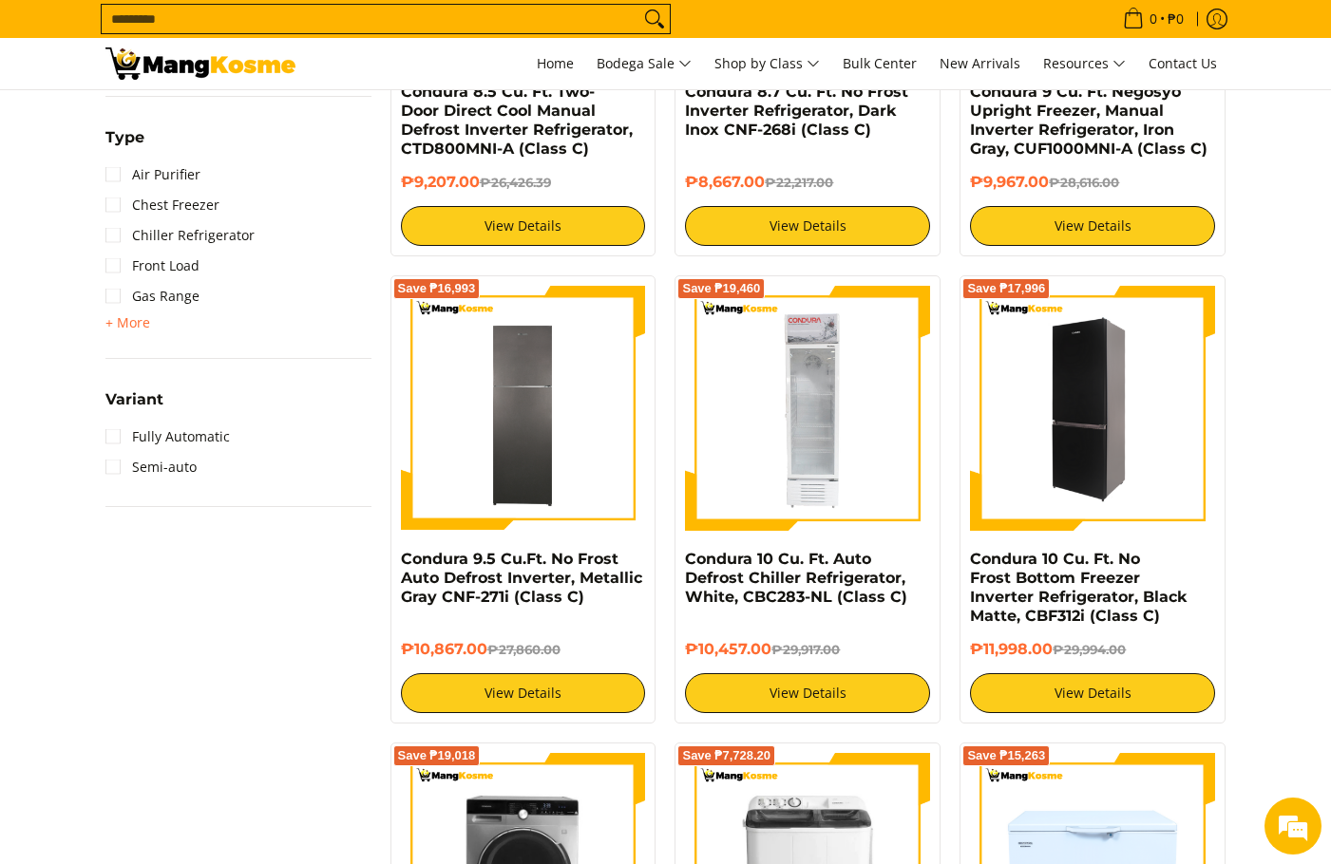 Image resolution: width=1331 pixels, height=864 pixels. Describe the element at coordinates (152, 266) in the screenshot. I see `a: Front Load` at that location.